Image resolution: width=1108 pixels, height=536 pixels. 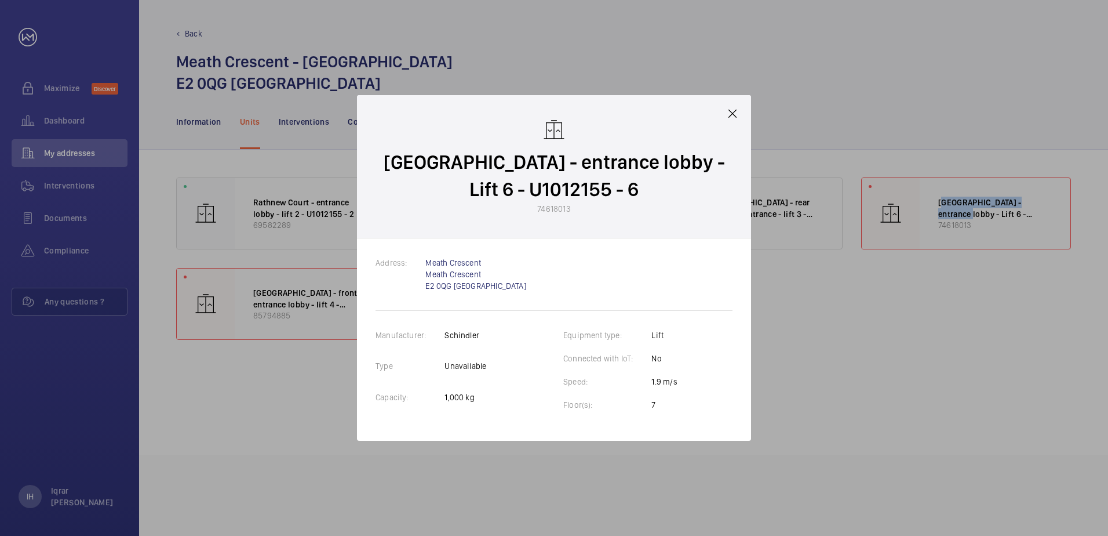 What do you see at coordinates (664, 358) in the screenshot?
I see `p: No` at bounding box center [664, 358].